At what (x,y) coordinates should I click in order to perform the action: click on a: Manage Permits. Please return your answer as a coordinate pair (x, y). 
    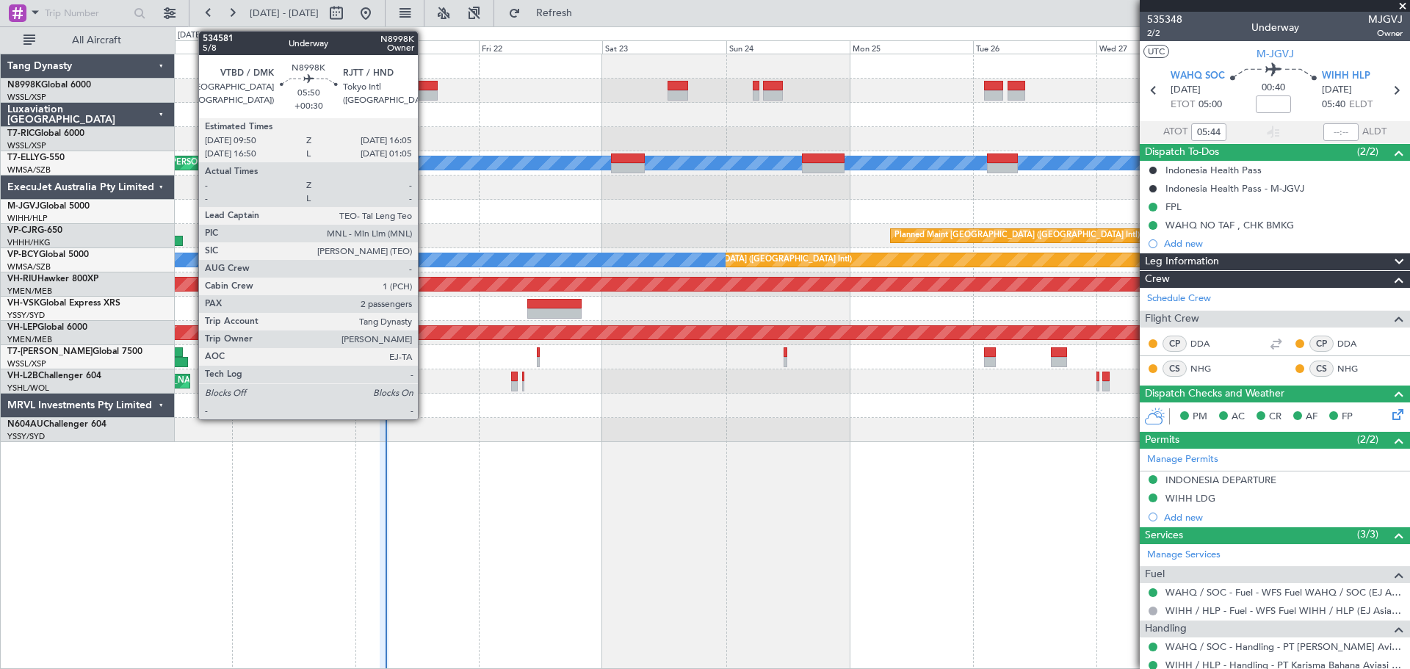
    Looking at the image, I should click on (1182, 460).